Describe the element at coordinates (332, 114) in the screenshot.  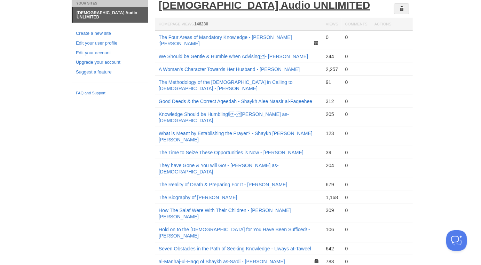
I see `div: 205` at that location.